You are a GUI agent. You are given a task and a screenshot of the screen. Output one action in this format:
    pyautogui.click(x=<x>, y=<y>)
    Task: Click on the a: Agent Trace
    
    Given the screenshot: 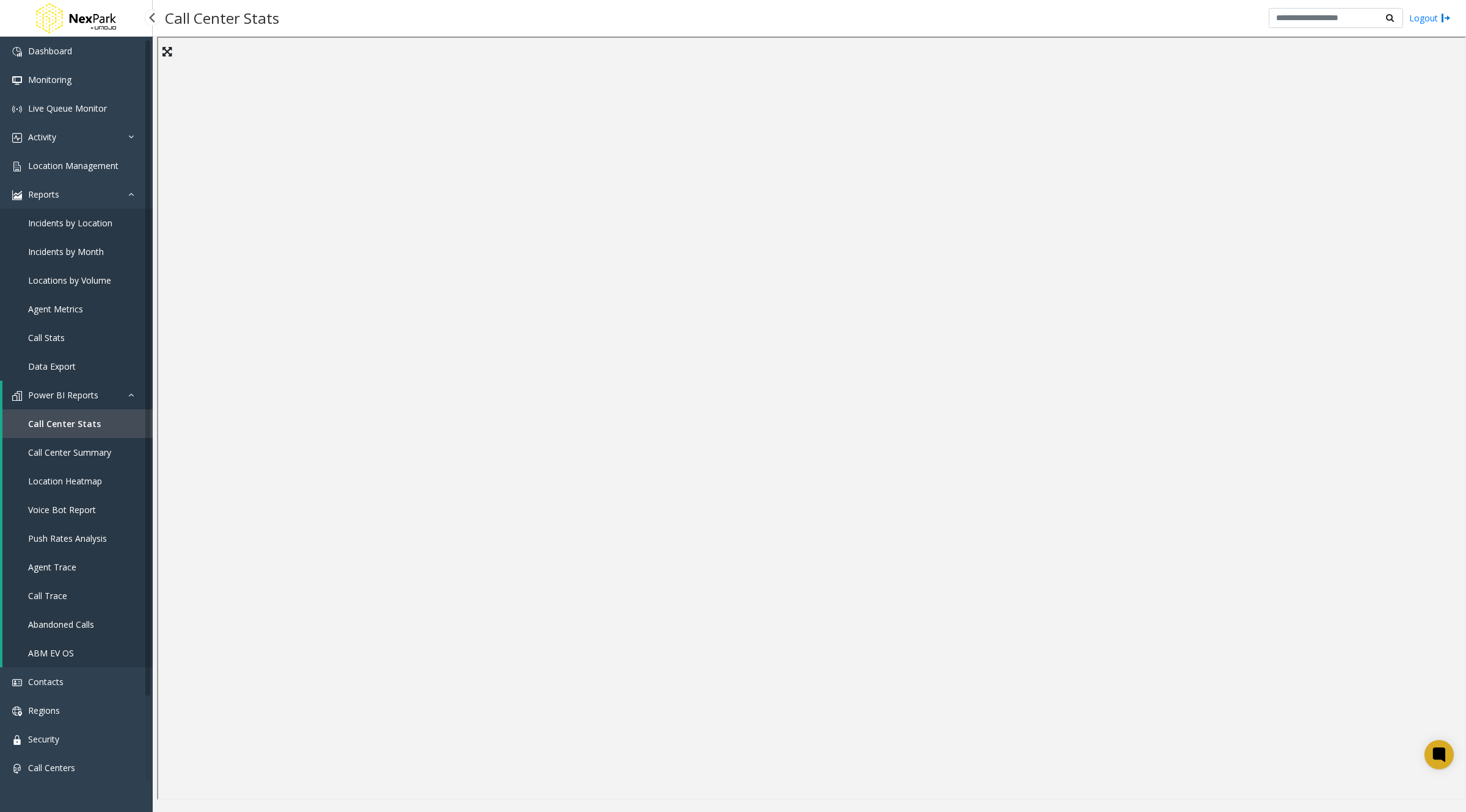 What is the action you would take?
    pyautogui.click(x=77, y=567)
    